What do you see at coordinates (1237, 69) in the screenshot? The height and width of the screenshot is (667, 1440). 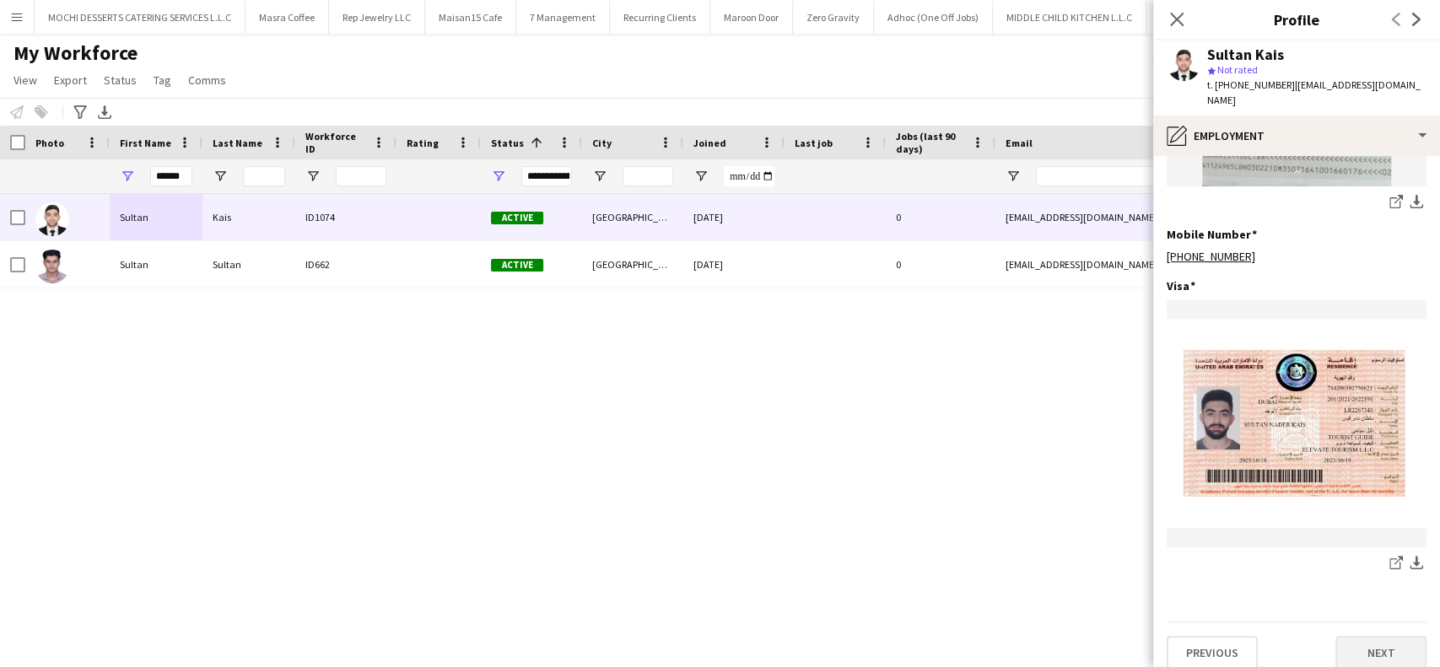 I see `span: Not rated` at bounding box center [1237, 69].